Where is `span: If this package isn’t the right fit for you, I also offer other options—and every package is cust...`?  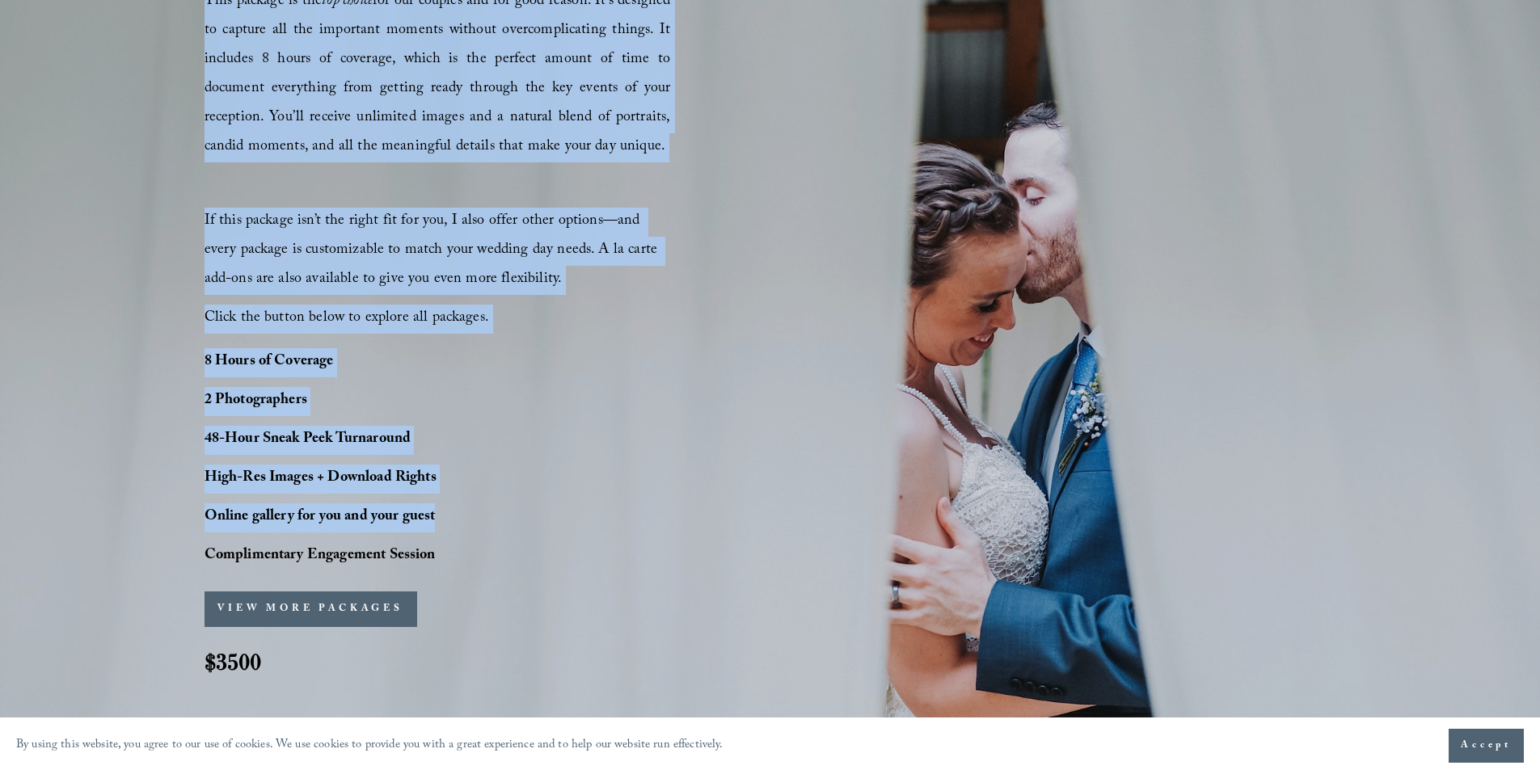
span: If this package isn’t the right fit for you, I also offer other options—and every package is cust... is located at coordinates (433, 251).